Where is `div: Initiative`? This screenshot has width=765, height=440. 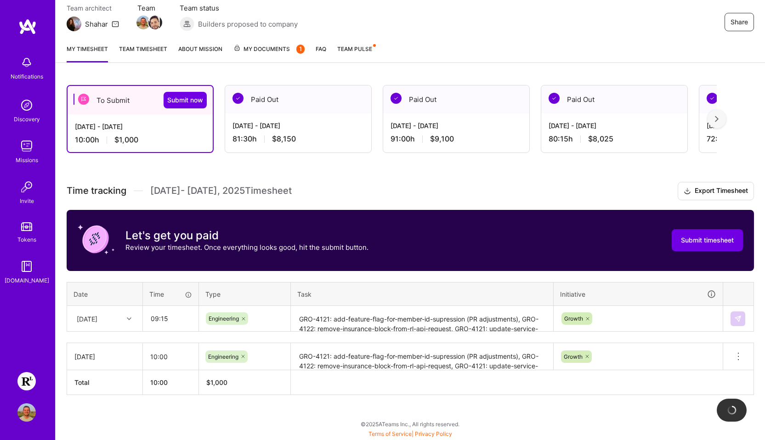 div: Initiative is located at coordinates (638, 294).